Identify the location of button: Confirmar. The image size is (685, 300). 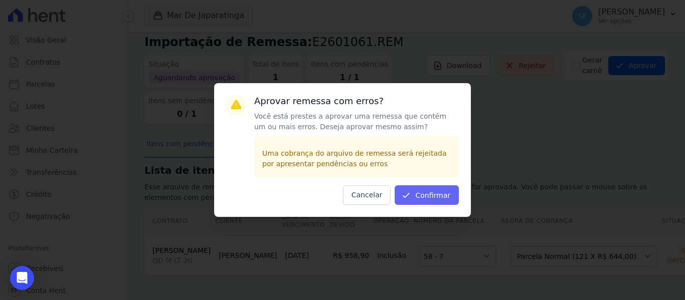
(427, 195).